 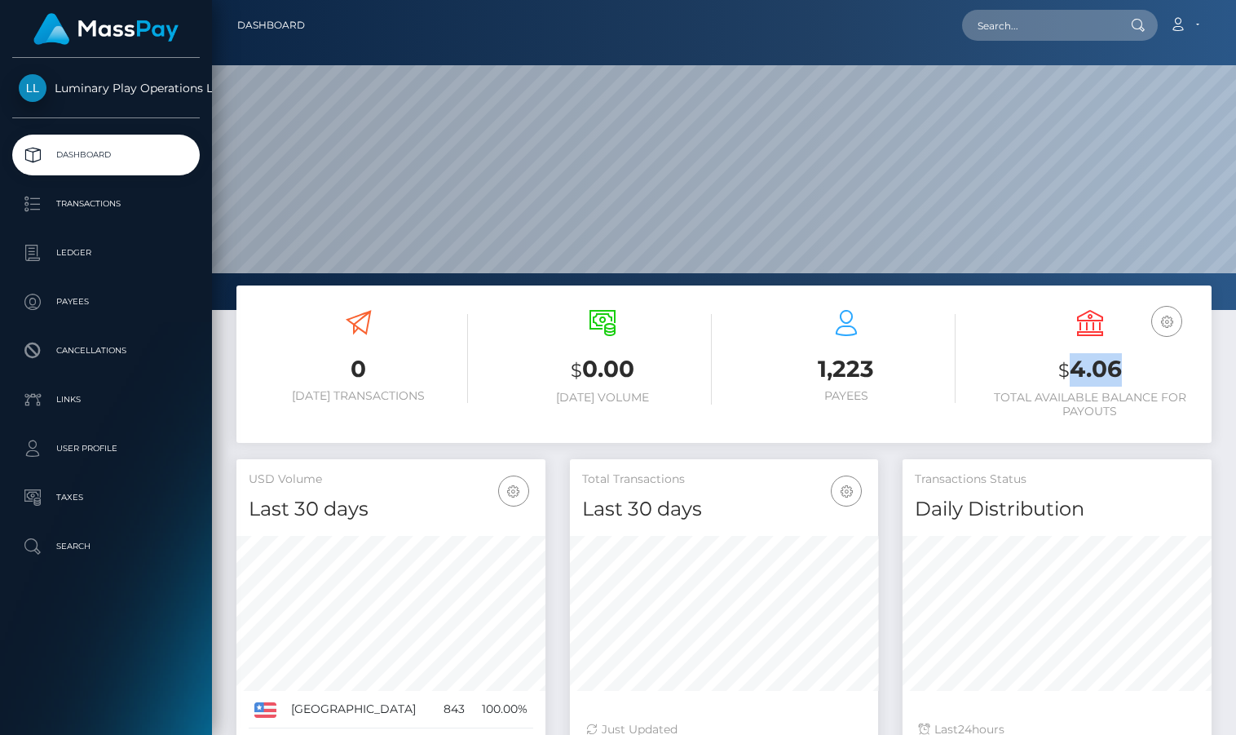 I want to click on a: User Profile, so click(x=106, y=448).